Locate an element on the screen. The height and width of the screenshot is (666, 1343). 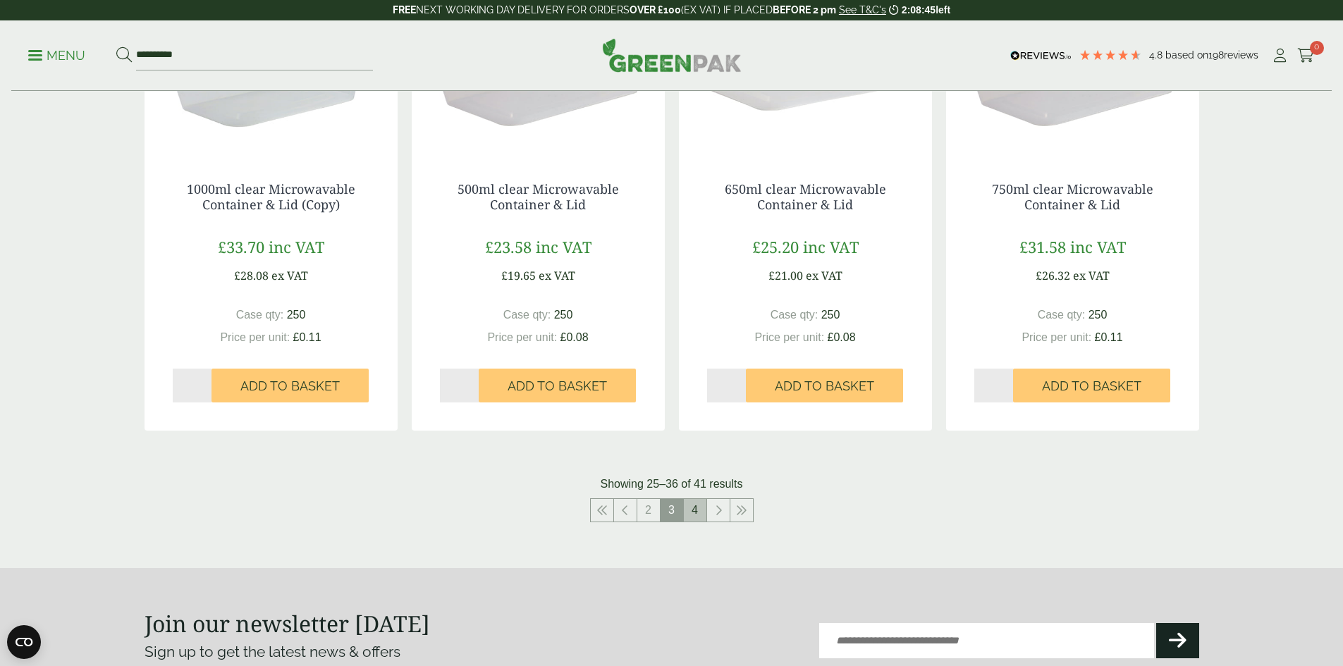
span: 198 is located at coordinates (1216, 55).